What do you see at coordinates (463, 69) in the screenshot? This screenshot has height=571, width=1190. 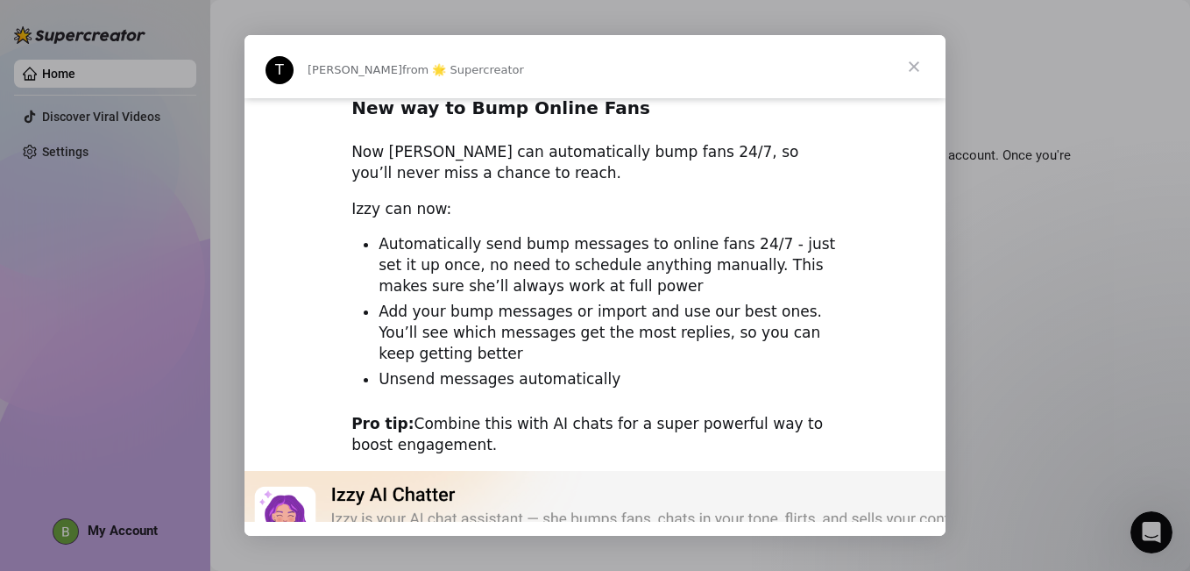 I see `span: from 🌟 Supercreator` at bounding box center [463, 69].